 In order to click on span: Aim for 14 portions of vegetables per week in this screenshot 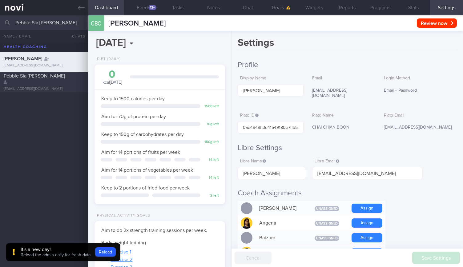, I will do `click(147, 170)`.